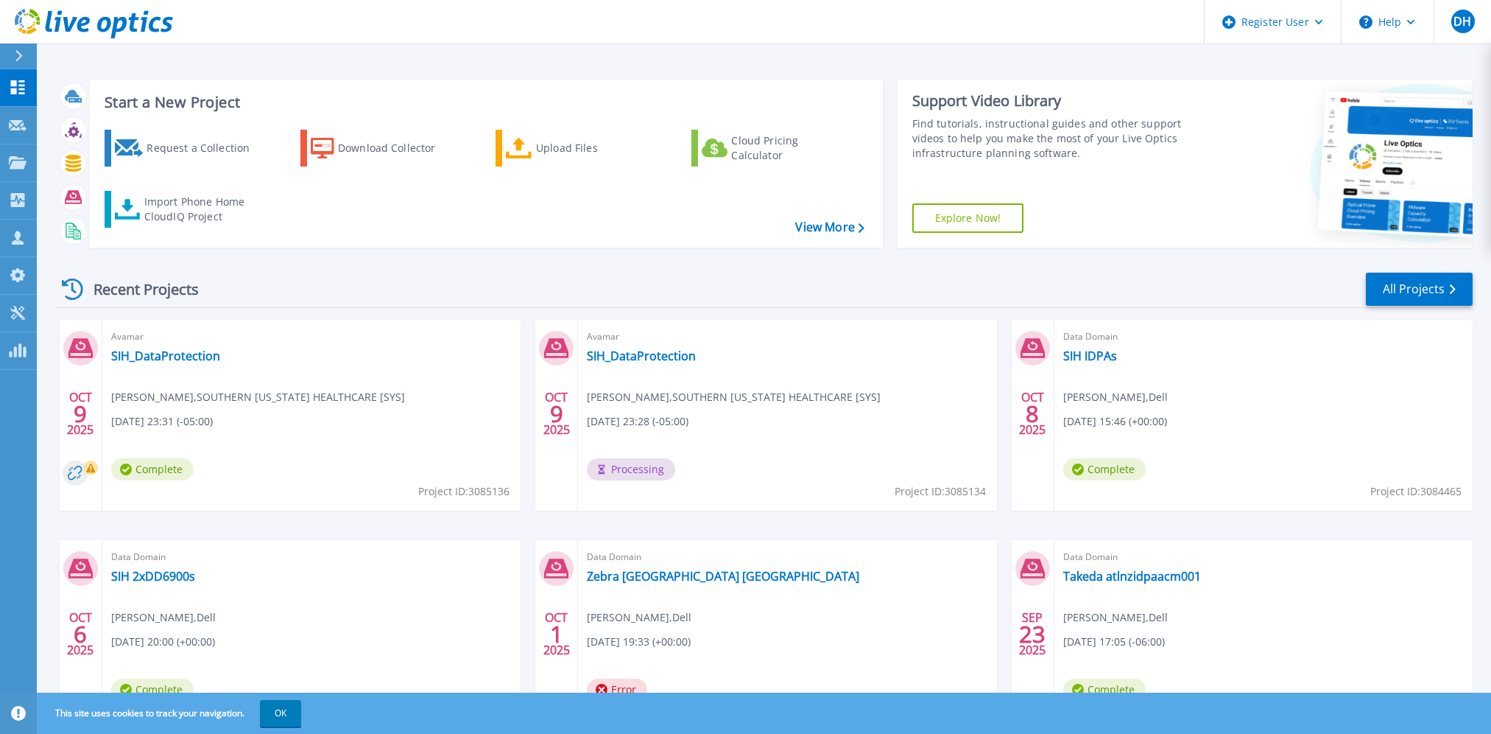 The image size is (1491, 734). Describe the element at coordinates (397, 148) in the screenshot. I see `div: Download Collector` at that location.